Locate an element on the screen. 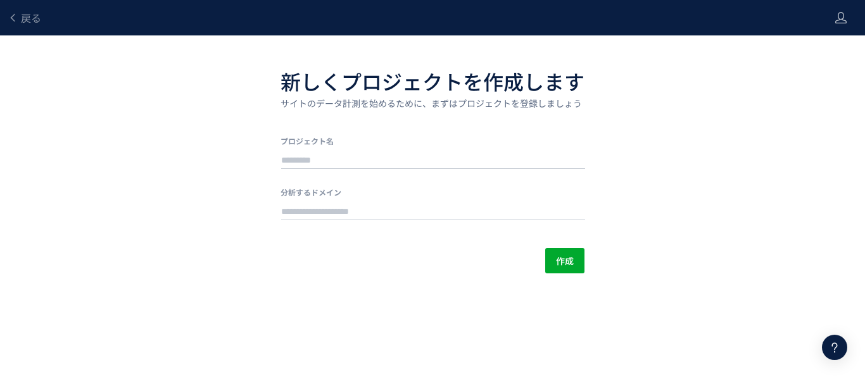 This screenshot has width=865, height=379. button: 作成 is located at coordinates (565, 261).